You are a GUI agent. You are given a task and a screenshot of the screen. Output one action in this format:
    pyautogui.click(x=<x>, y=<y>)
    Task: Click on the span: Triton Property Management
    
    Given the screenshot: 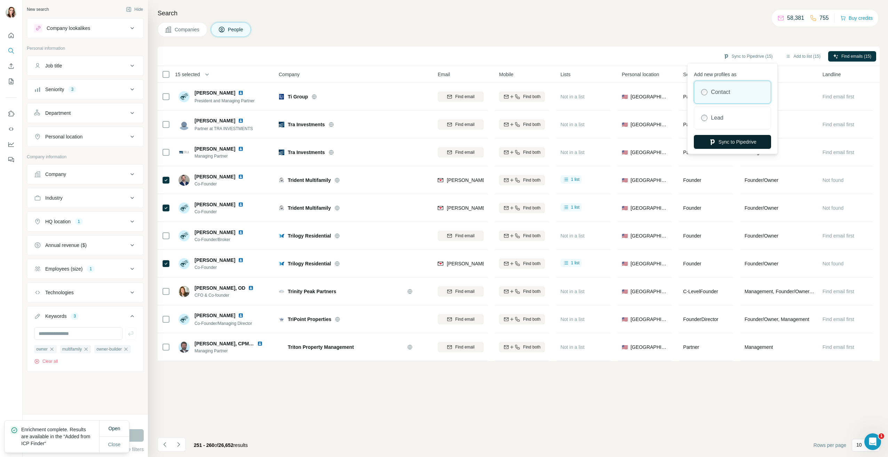 What is the action you would take?
    pyautogui.click(x=321, y=347)
    